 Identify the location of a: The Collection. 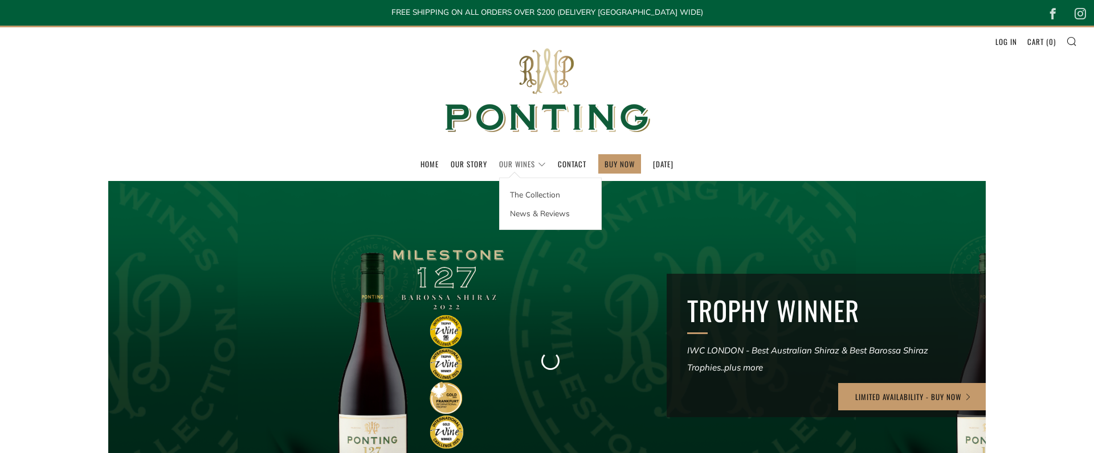
(550, 194).